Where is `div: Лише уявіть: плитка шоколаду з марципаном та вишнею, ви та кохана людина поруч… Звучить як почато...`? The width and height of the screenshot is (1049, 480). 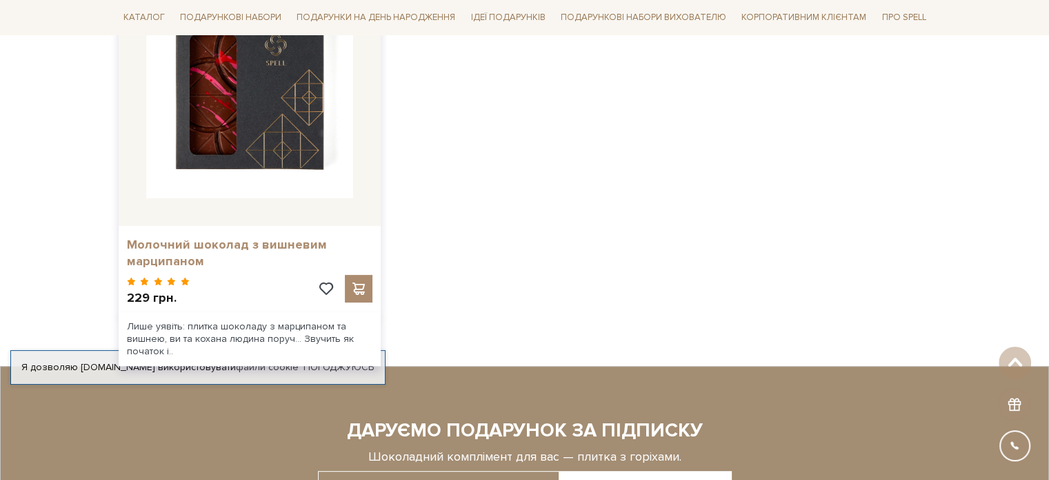 div: Лише уявіть: плитка шоколаду з марципаном та вишнею, ви та кохана людина поруч… Звучить як почато... is located at coordinates (250, 339).